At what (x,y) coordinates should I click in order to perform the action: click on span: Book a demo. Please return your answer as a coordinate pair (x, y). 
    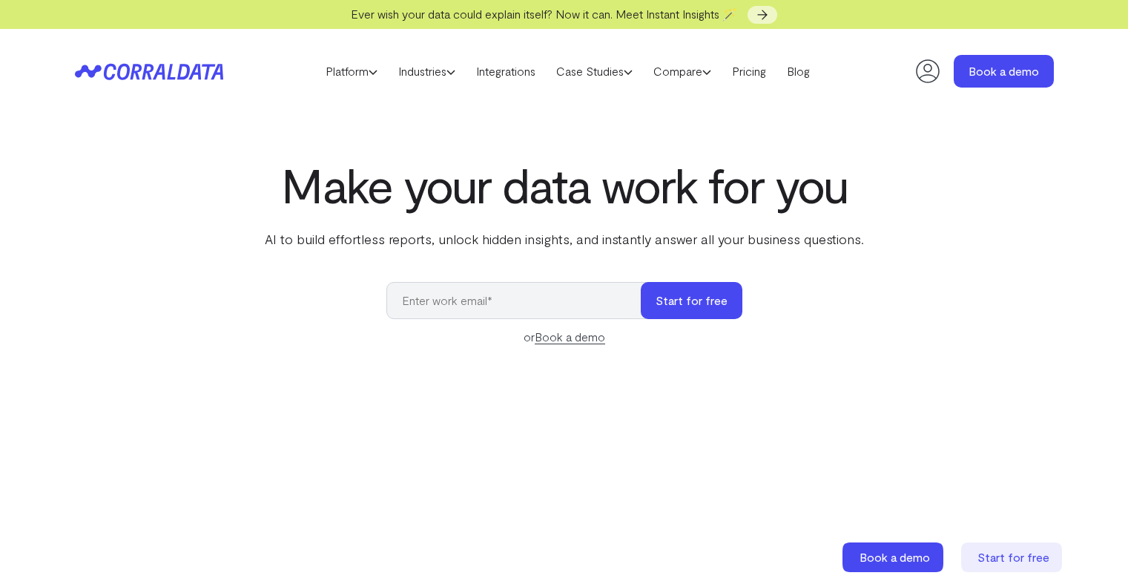
    Looking at the image, I should click on (895, 556).